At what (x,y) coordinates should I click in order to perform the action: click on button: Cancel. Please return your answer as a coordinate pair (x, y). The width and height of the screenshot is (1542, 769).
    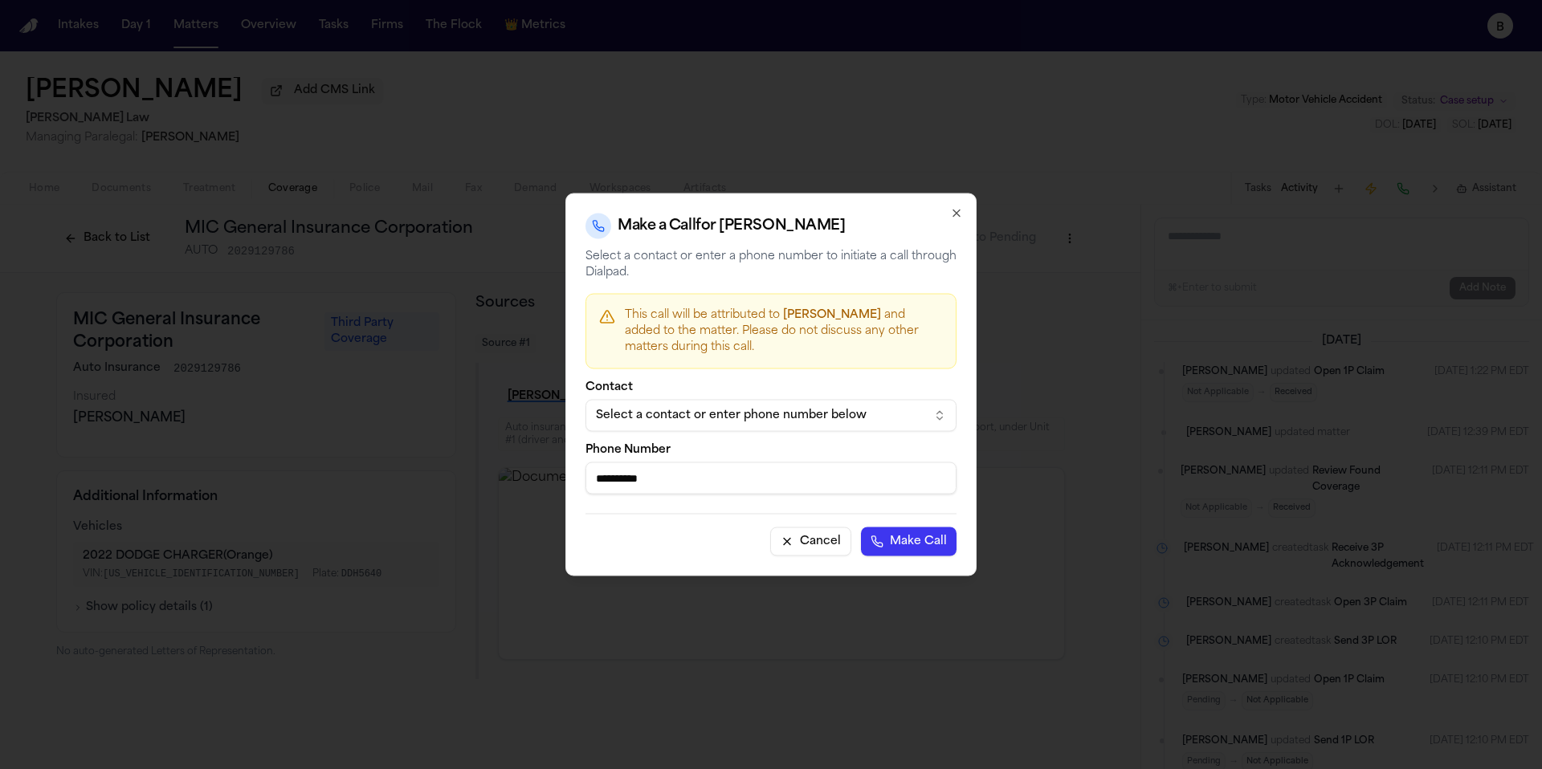
    Looking at the image, I should click on (810, 542).